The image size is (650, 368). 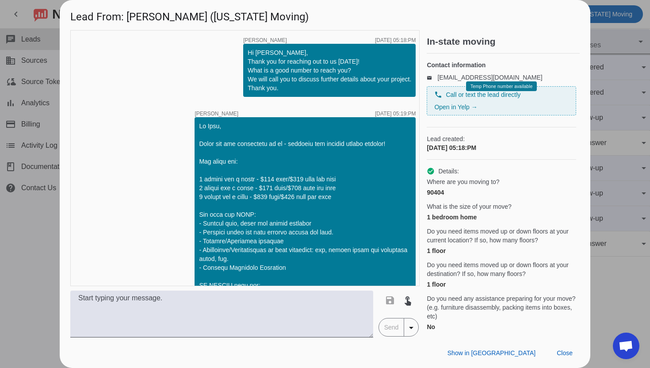 What do you see at coordinates (408, 300) in the screenshot?
I see `mat-icon: touch_app` at bounding box center [408, 300].